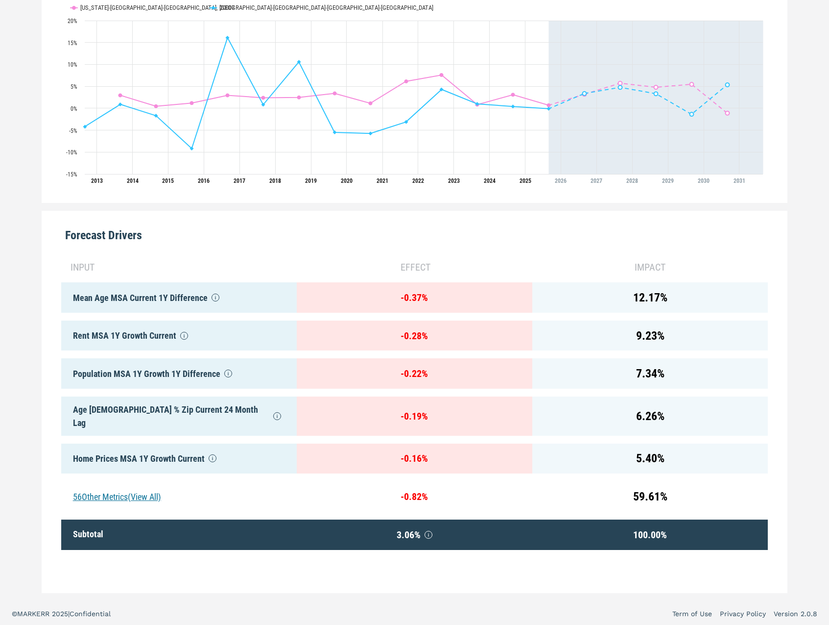 This screenshot has width=829, height=625. I want to click on div: 5.40 %, so click(650, 459).